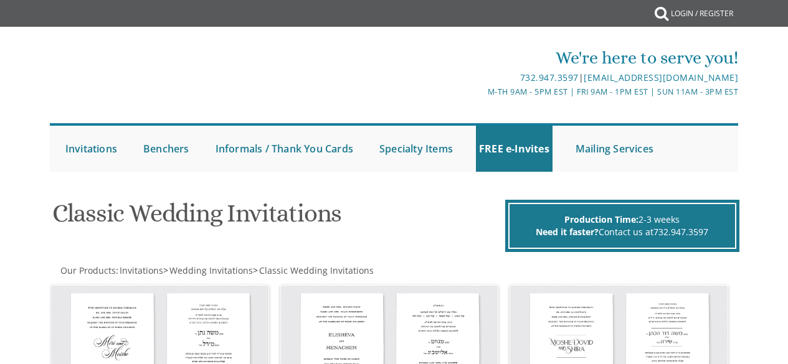  What do you see at coordinates (87, 270) in the screenshot?
I see `a: Our Products` at bounding box center [87, 270].